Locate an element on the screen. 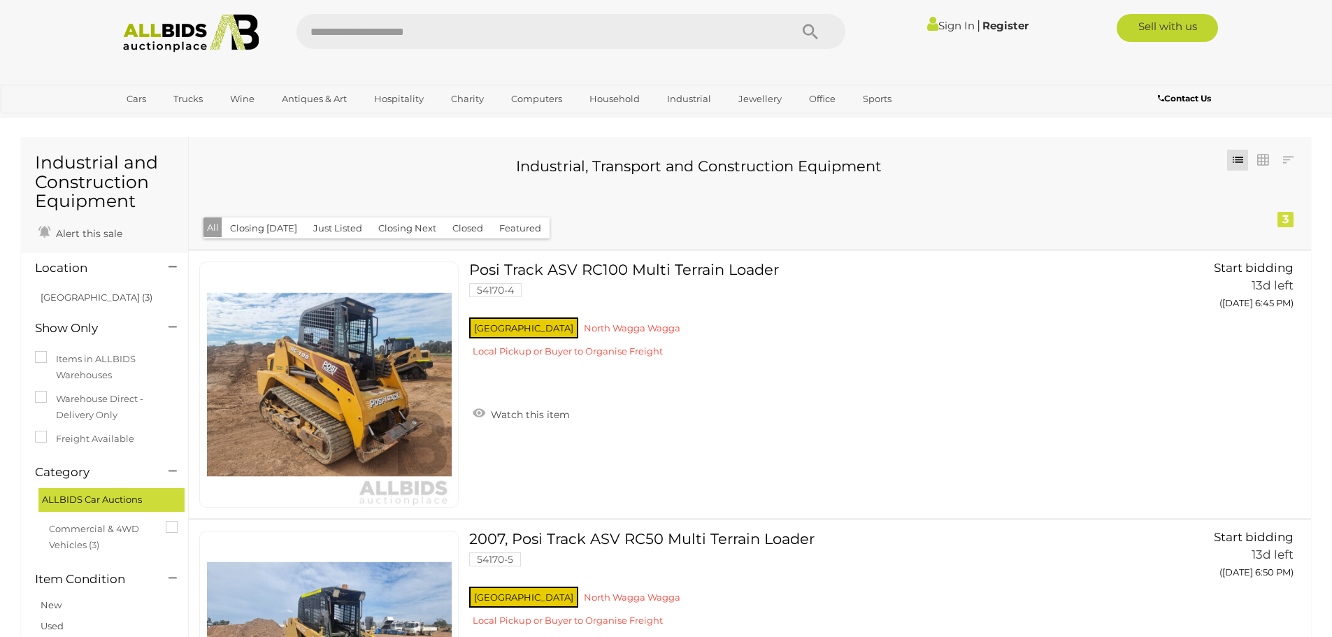 The width and height of the screenshot is (1332, 637). span: Commercial & 4WD Vehicles (3) is located at coordinates (101, 535).